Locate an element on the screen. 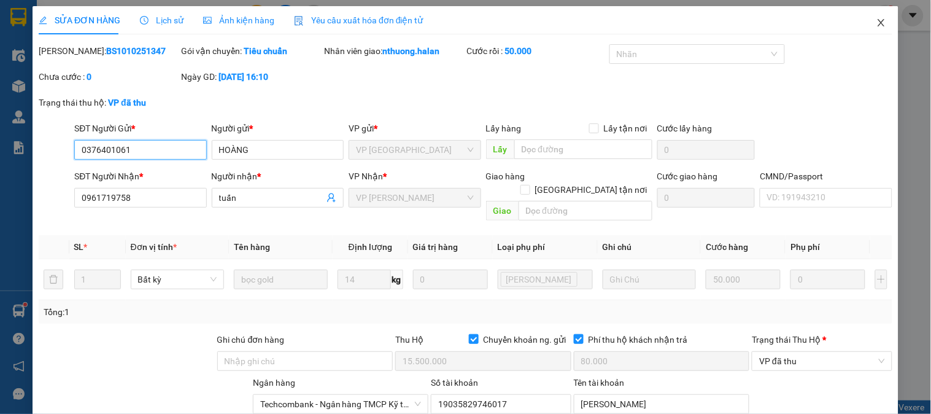  span: Bất kỳ is located at coordinates (177, 279).